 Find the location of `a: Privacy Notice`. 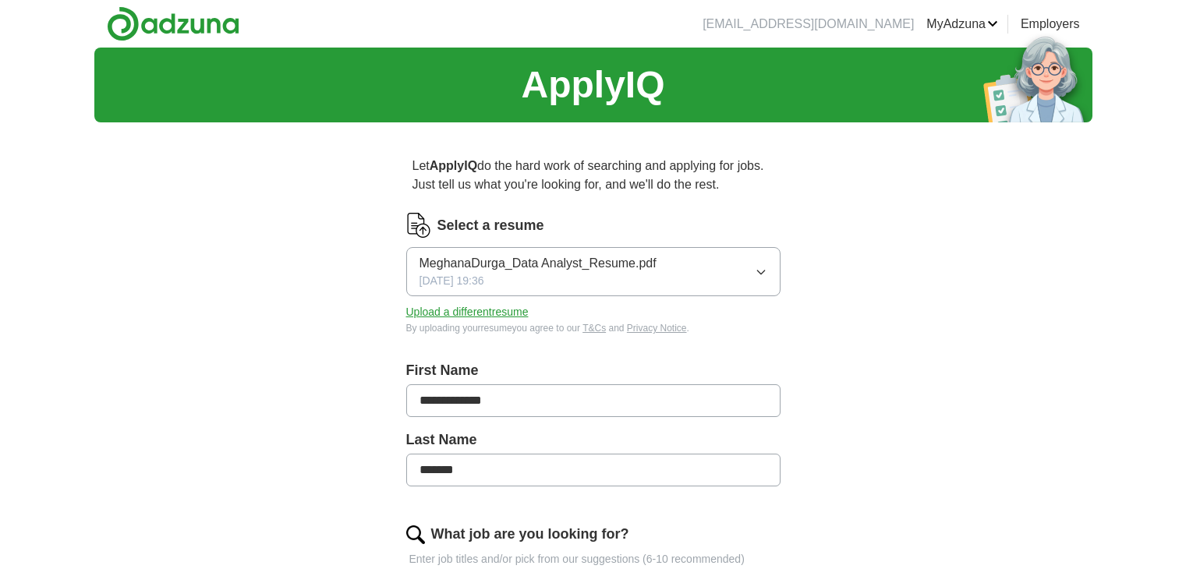

a: Privacy Notice is located at coordinates (657, 328).